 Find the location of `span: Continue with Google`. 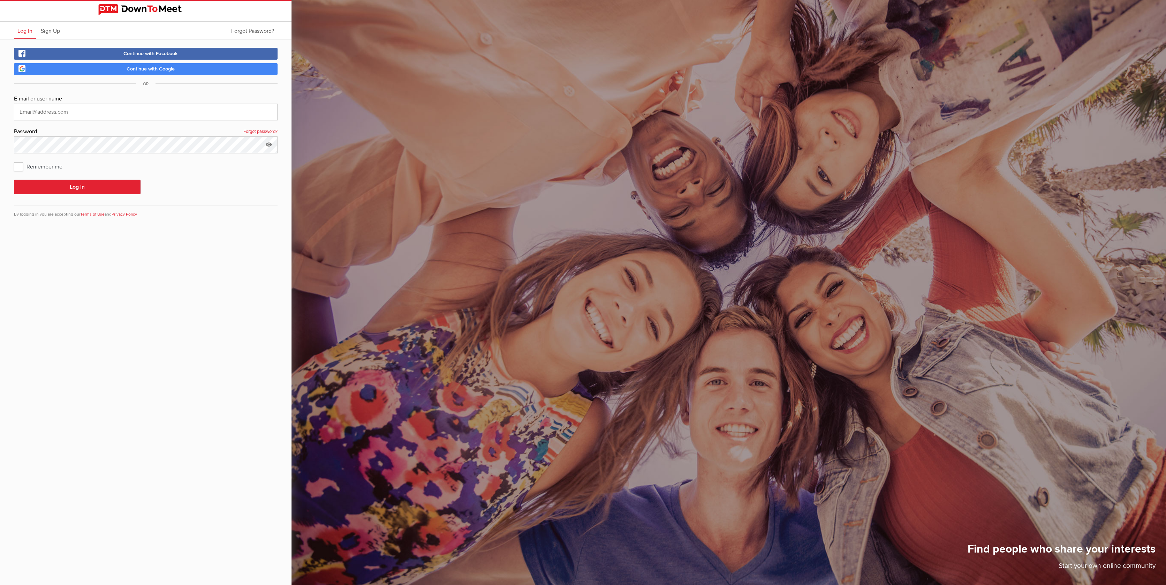

span: Continue with Google is located at coordinates (151, 69).